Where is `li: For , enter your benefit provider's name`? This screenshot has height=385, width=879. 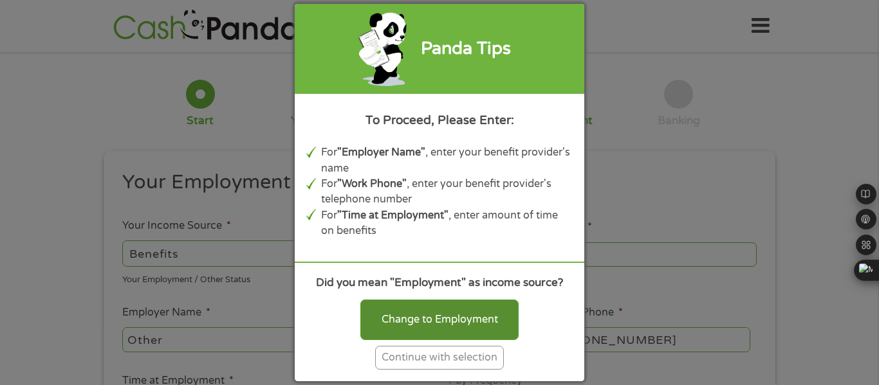
li: For , enter your benefit provider's name is located at coordinates (447, 160).